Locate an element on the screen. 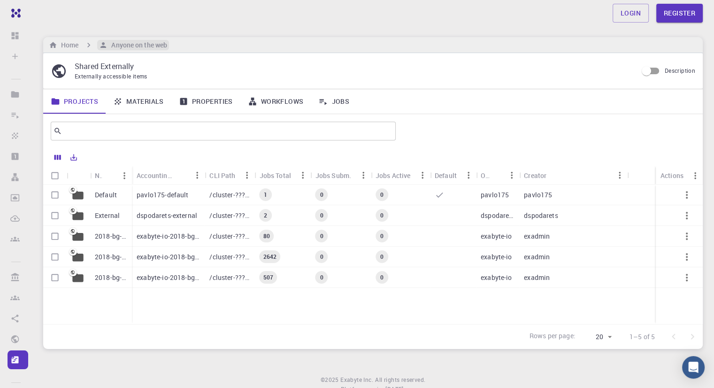 This screenshot has height=388, width=714. span: 2 is located at coordinates (265, 215).